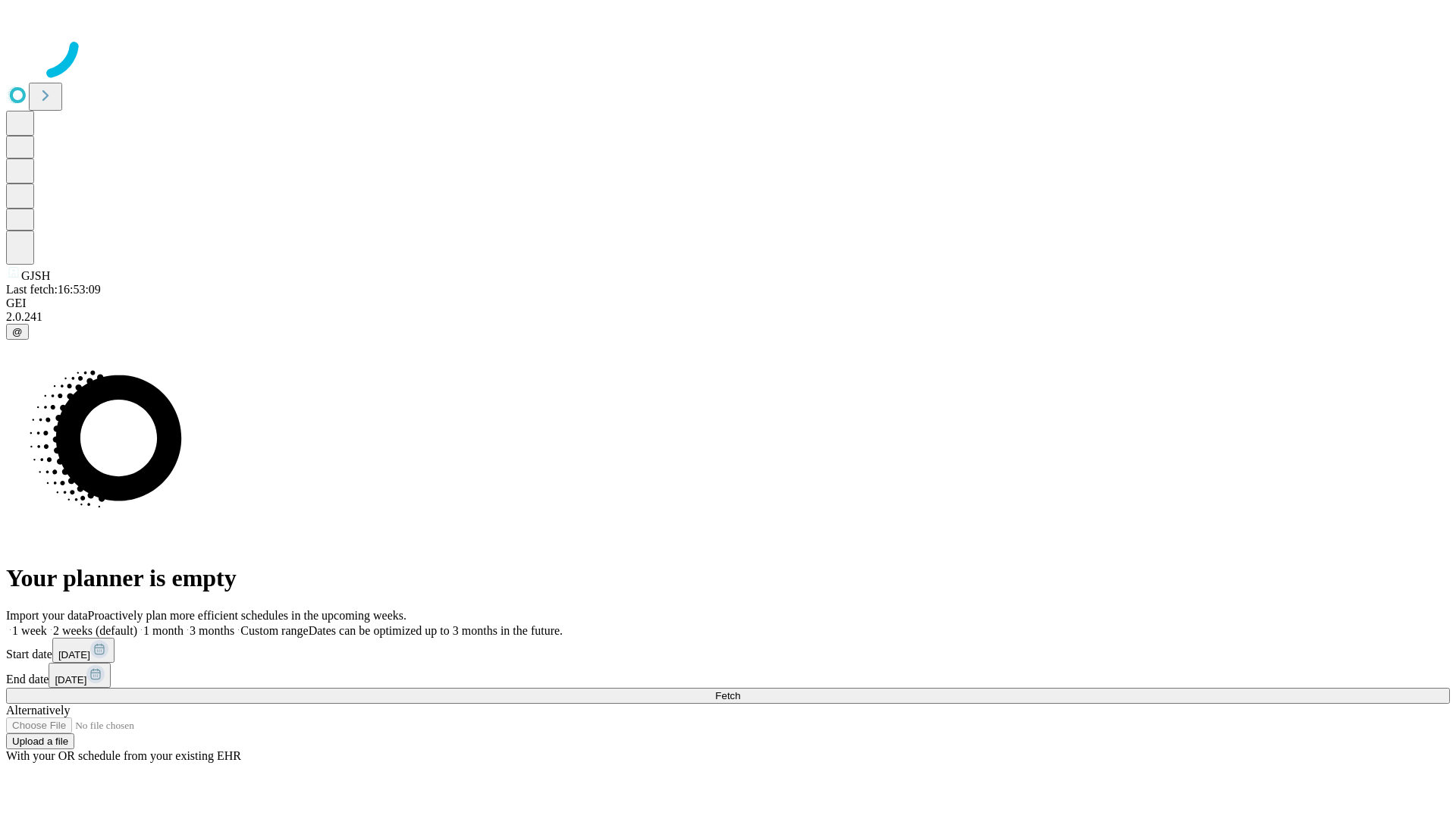 Image resolution: width=1456 pixels, height=819 pixels. Describe the element at coordinates (40, 741) in the screenshot. I see `button: Upload a file` at that location.